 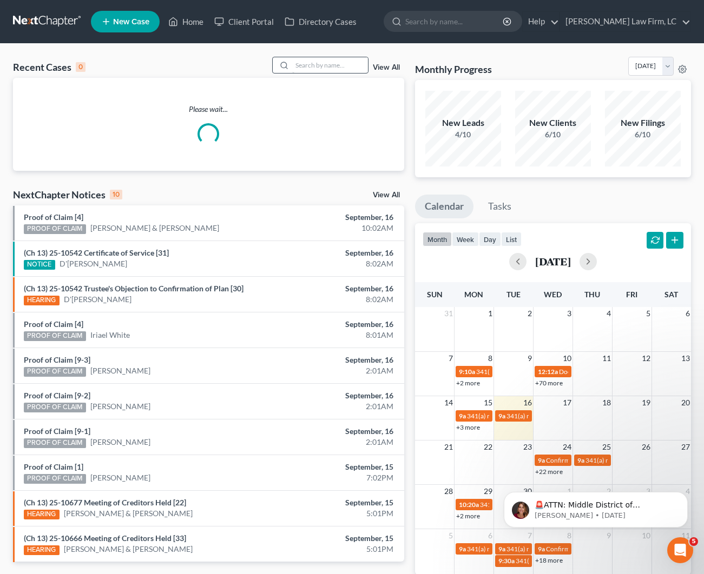 What do you see at coordinates (134, 288) in the screenshot?
I see `a: (Ch 13) 25-10542 Trustee's Objection to Confirmation of Plan [30]` at bounding box center [134, 288].